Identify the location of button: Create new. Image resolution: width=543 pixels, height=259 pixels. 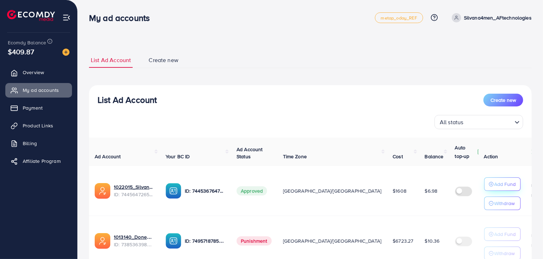
(503, 100).